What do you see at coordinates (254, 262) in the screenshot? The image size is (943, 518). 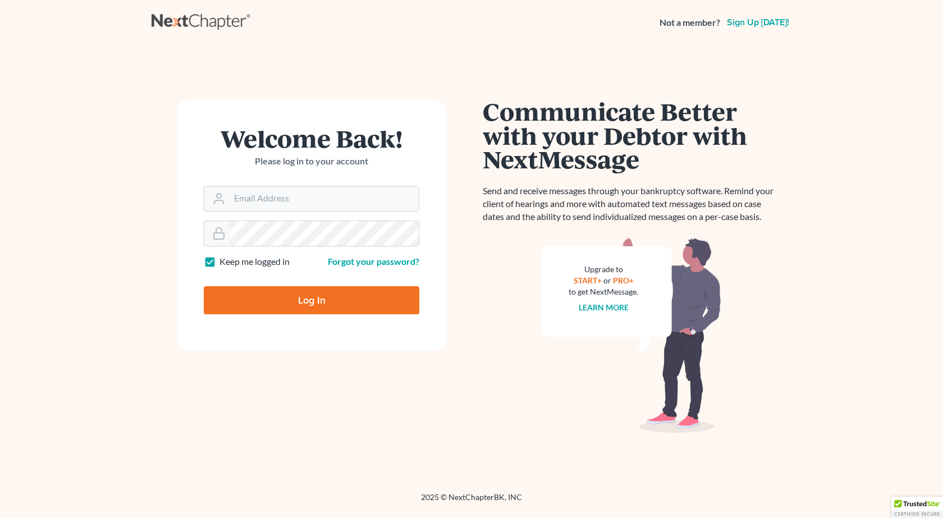 I see `label: Keep me logged in` at bounding box center [254, 262].